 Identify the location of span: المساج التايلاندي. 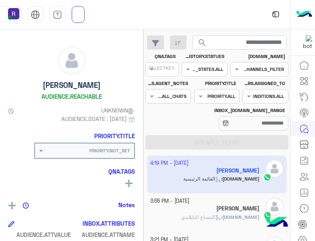
(201, 216).